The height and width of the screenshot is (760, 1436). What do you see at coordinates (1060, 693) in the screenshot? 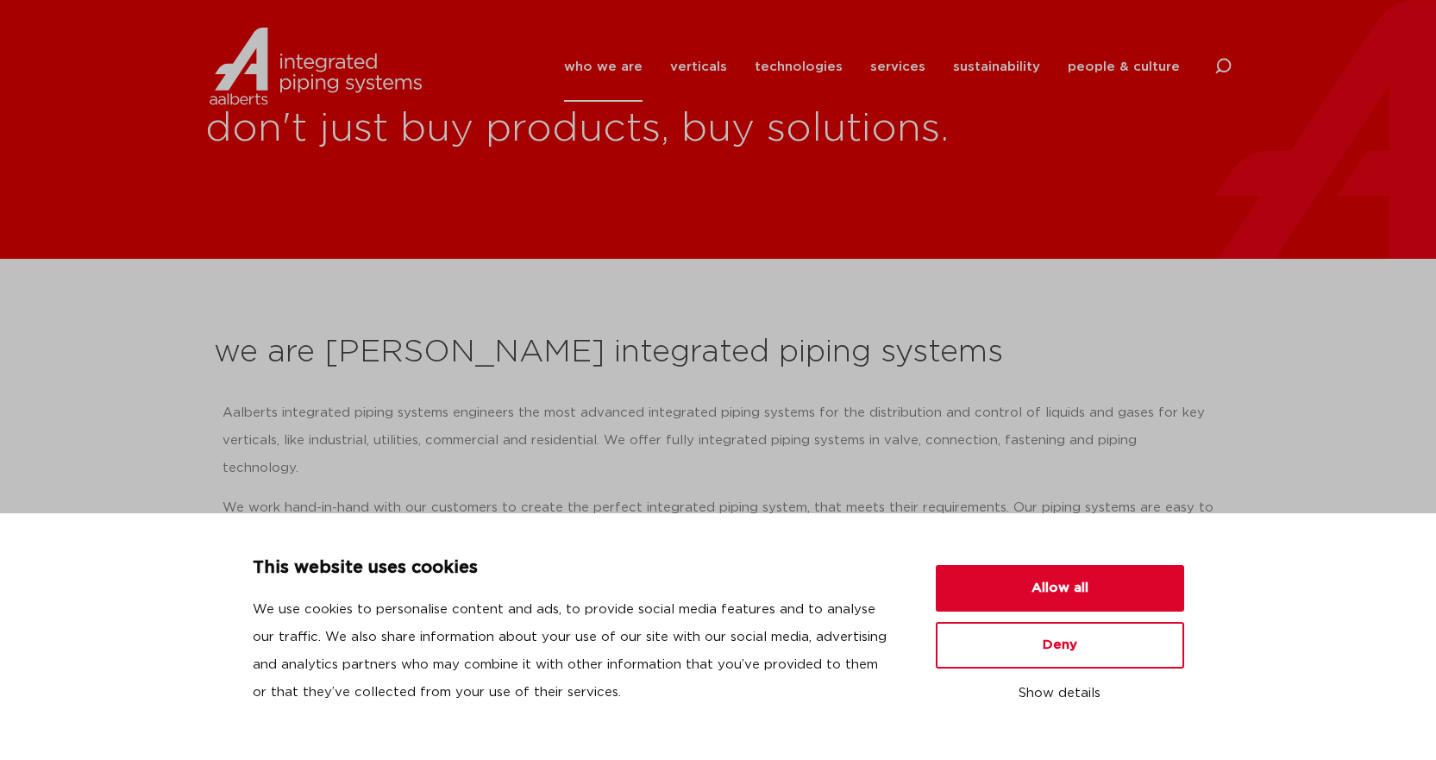
I see `button: Show details` at bounding box center [1060, 693].